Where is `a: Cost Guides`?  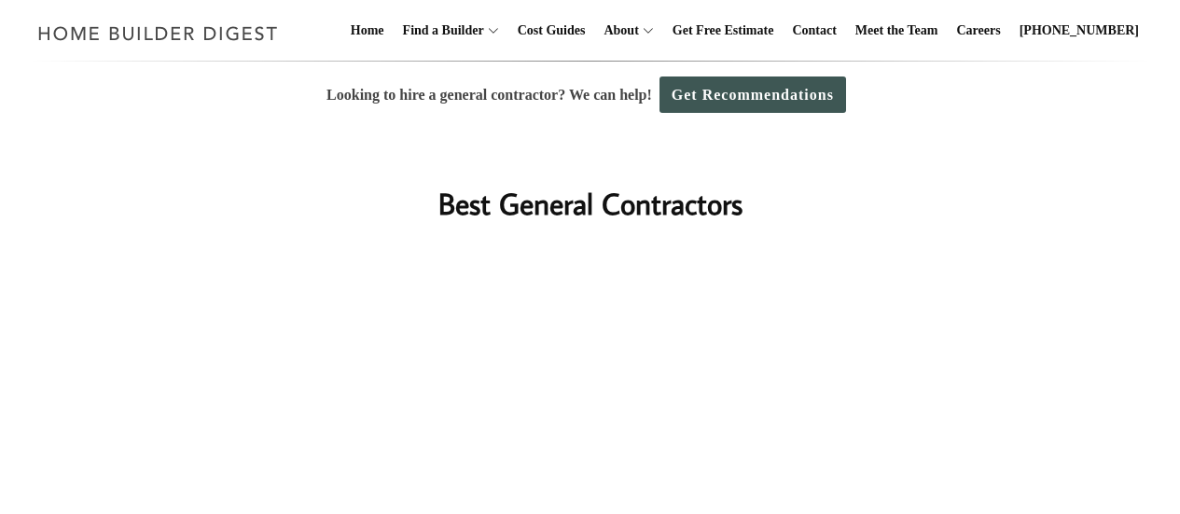 a: Cost Guides is located at coordinates (551, 31).